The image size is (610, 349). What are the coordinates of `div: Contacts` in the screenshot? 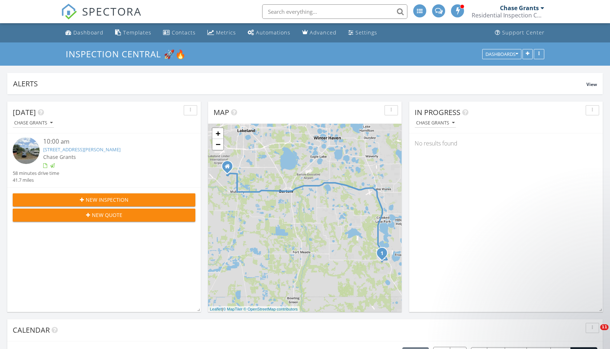 It's located at (184, 32).